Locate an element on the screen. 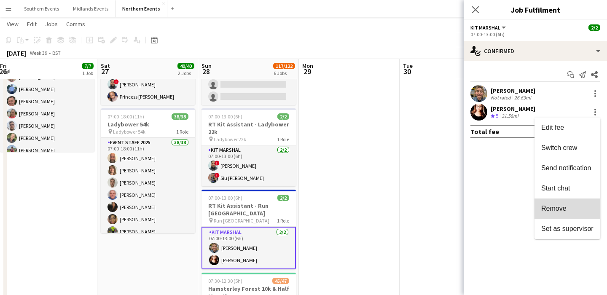 The height and width of the screenshot is (295, 607). button: Set as supervisor is located at coordinates (567, 229).